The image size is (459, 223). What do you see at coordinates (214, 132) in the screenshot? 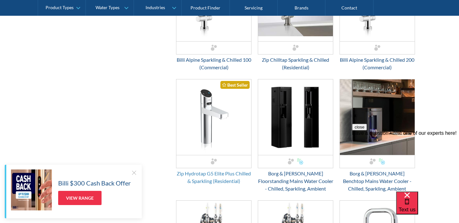
I see `a: Zip Hydrotap G5 Elite Plus Chilled & Sparkling (Residential)Best SellerZip Hydrotap G5 Elite Plus...` at bounding box center [214, 132].